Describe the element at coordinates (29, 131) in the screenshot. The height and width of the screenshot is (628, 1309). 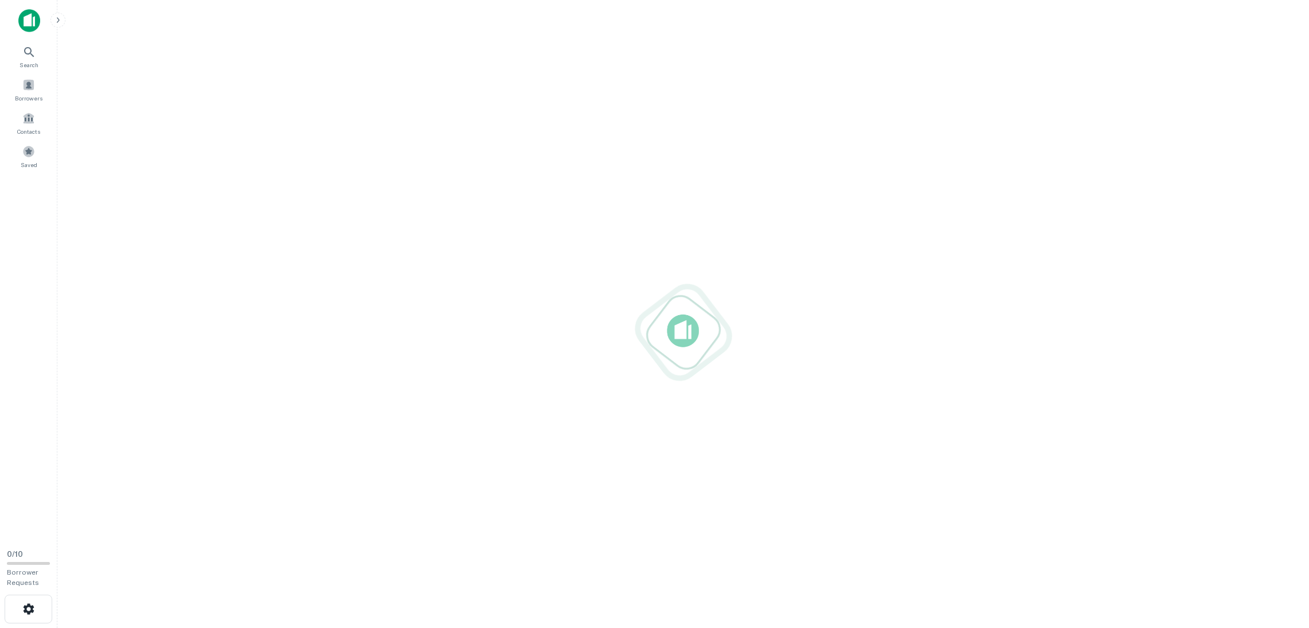
I see `span: Contacts` at that location.